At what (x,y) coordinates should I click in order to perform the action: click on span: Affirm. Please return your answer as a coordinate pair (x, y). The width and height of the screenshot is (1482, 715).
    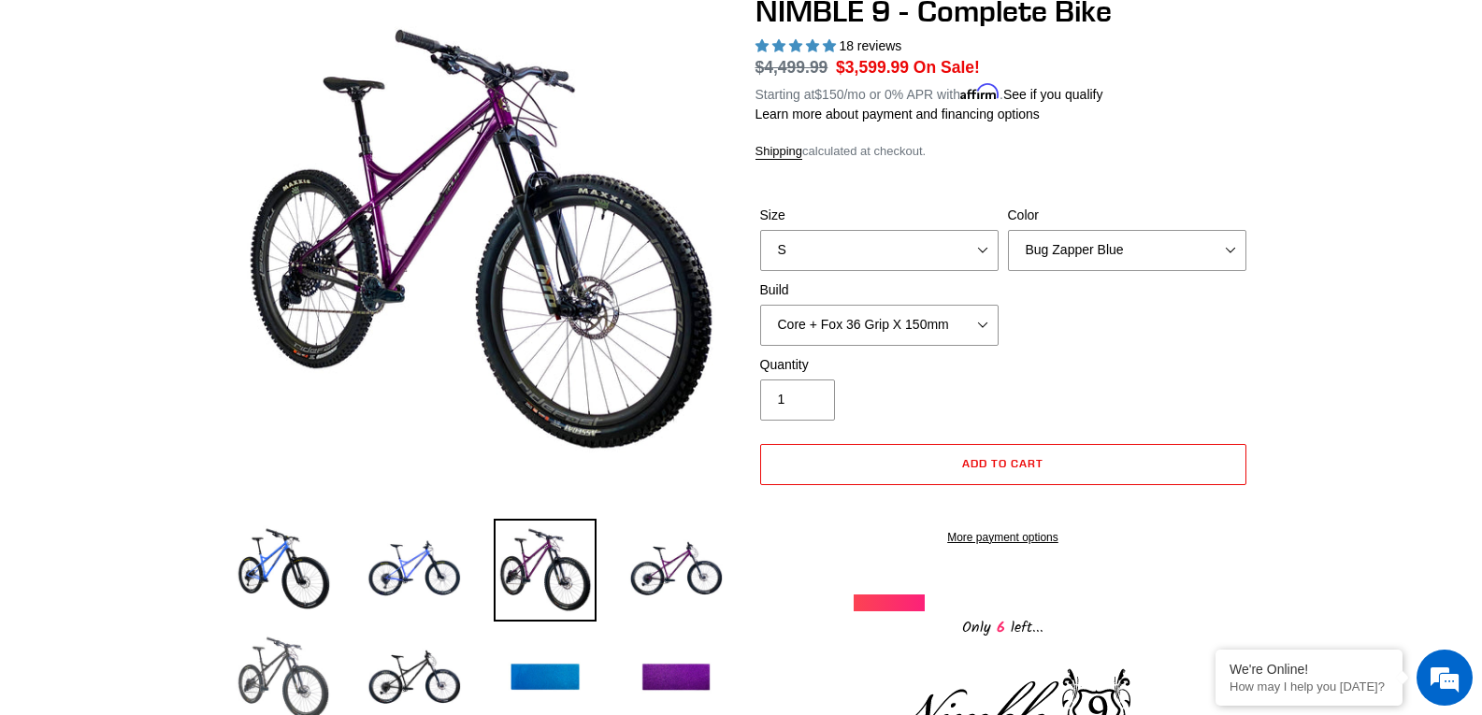
    Looking at the image, I should click on (980, 92).